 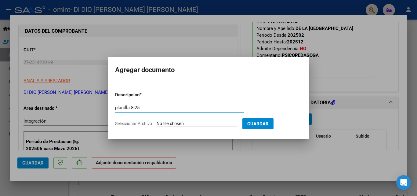 I want to click on p: Descripcion, so click(x=143, y=95).